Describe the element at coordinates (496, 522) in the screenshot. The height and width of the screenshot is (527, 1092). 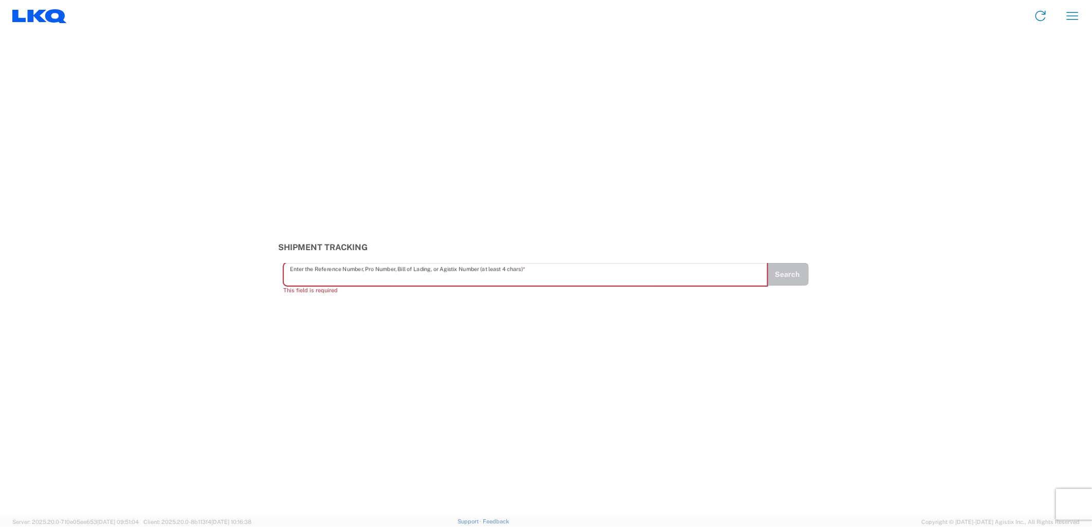
I see `a: Feedback` at that location.